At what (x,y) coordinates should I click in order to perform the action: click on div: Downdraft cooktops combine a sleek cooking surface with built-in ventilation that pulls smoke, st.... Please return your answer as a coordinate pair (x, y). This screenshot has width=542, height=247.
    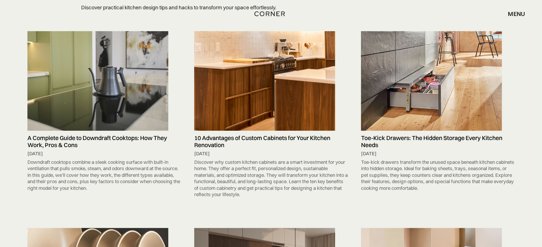
    Looking at the image, I should click on (104, 175).